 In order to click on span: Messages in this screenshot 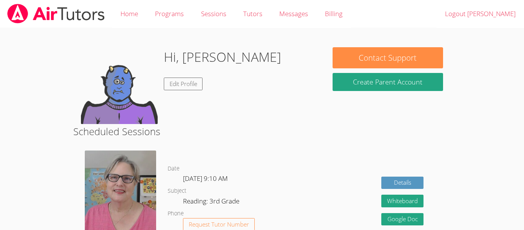, I will do `click(293, 13)`.